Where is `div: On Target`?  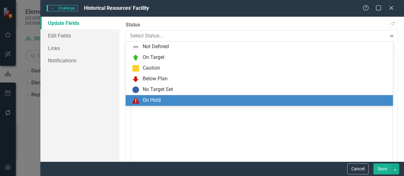
div: On Target is located at coordinates (153, 57).